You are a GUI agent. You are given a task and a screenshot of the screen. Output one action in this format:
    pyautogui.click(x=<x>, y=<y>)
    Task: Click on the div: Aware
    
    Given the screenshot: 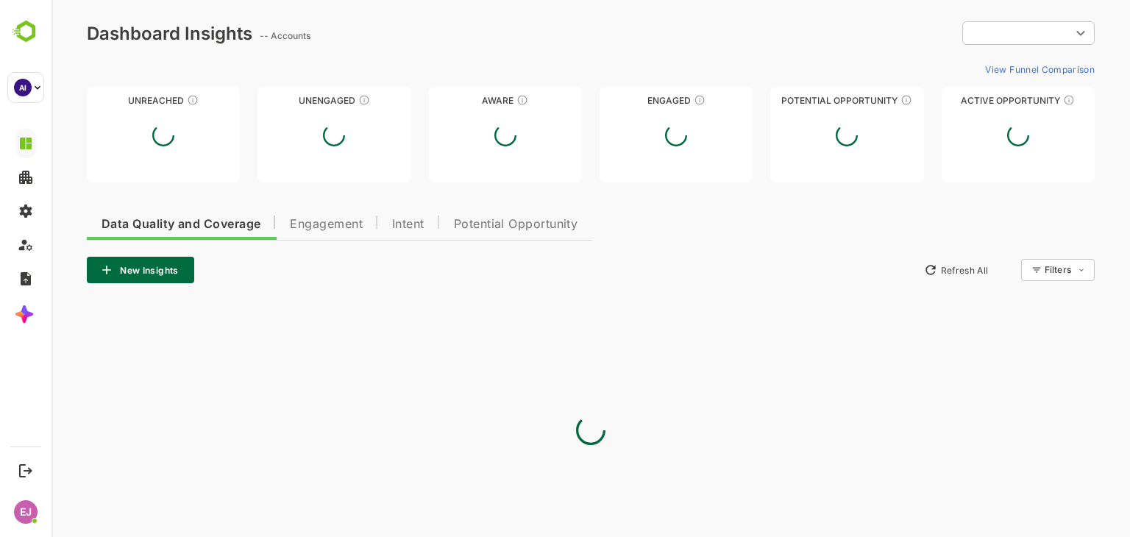 What is the action you would take?
    pyautogui.click(x=454, y=100)
    